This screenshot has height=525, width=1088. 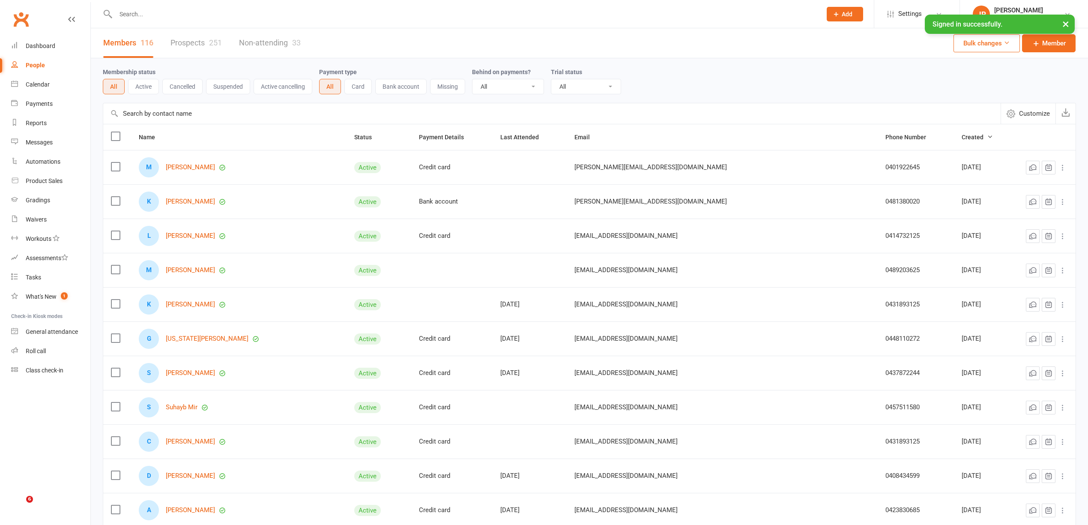 I want to click on div: Workouts, so click(x=39, y=239).